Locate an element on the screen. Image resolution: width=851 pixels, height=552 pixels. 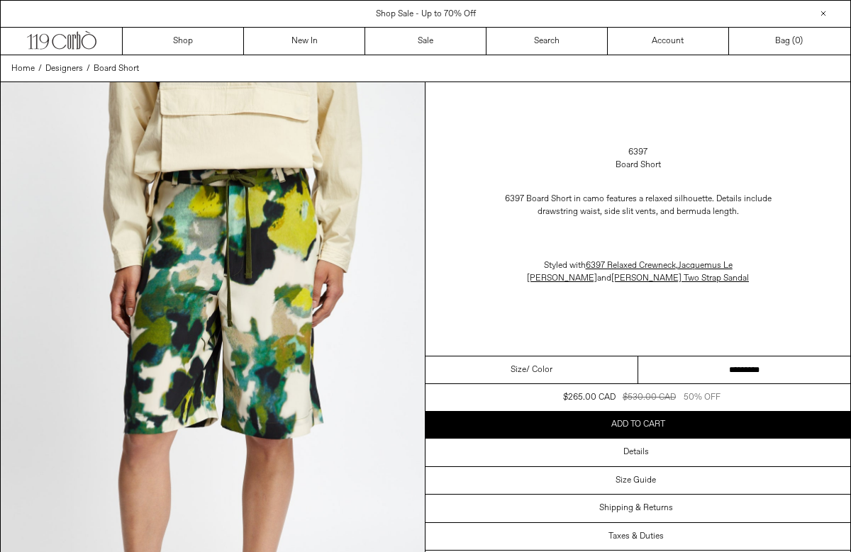
span: Shop Sale - Up to 70% Off is located at coordinates (425, 14).